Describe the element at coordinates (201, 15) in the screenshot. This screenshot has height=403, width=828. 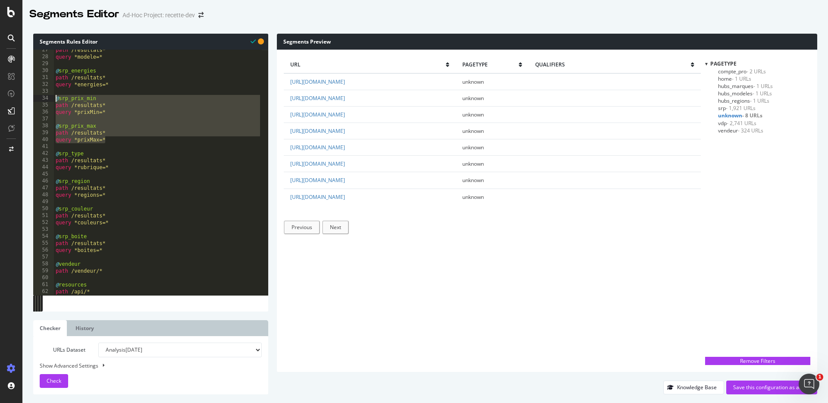
I see `div: arrow-right-arrow-left` at that location.